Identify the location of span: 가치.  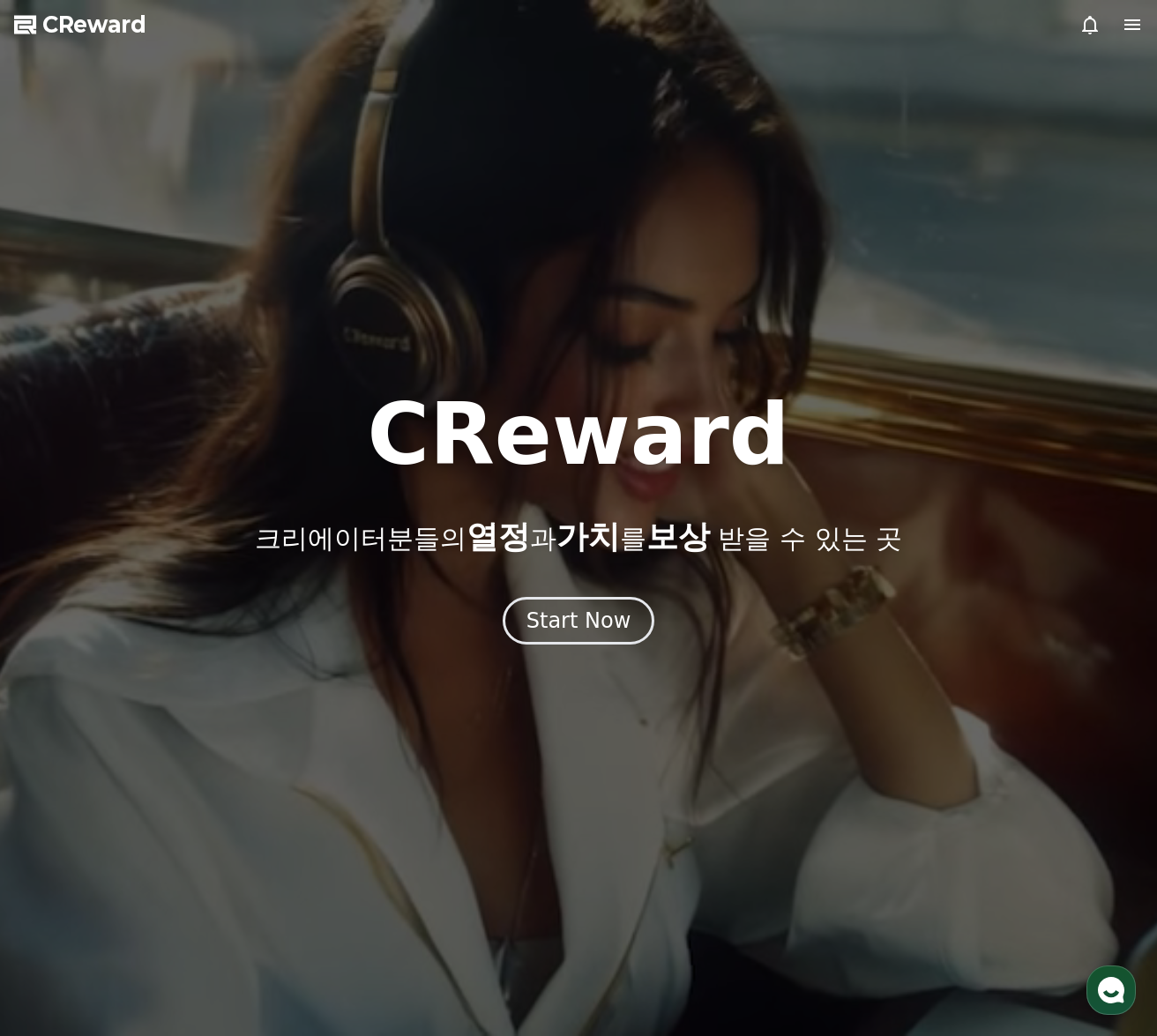
(589, 537).